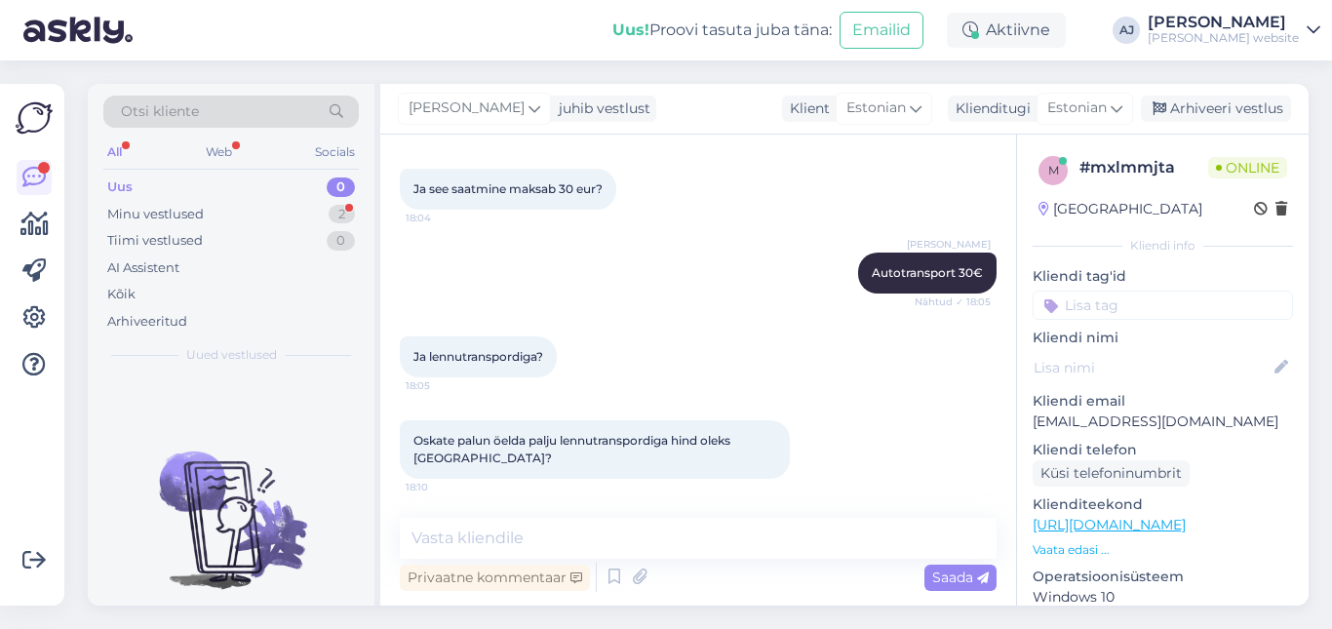 The height and width of the screenshot is (629, 1332). I want to click on div: Klient, so click(806, 108).